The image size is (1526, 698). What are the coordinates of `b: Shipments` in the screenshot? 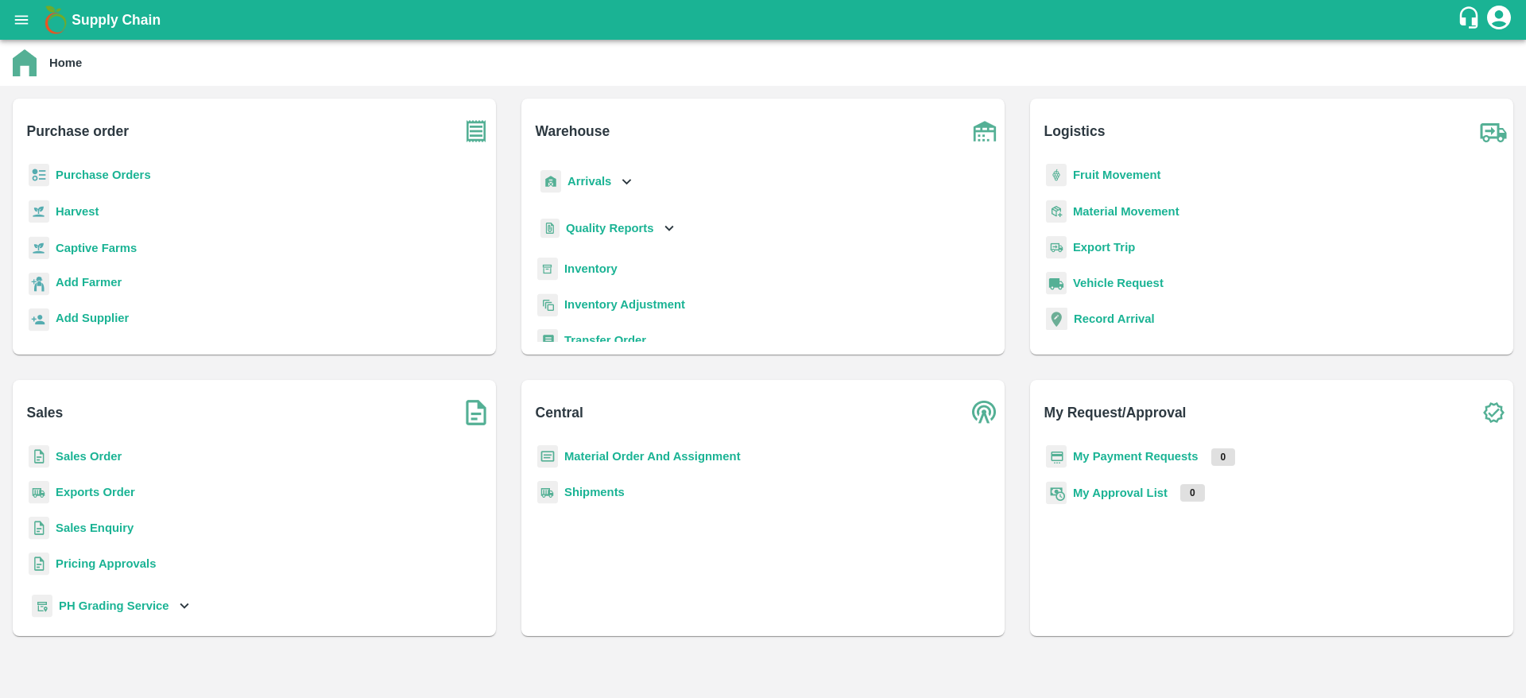 It's located at (594, 492).